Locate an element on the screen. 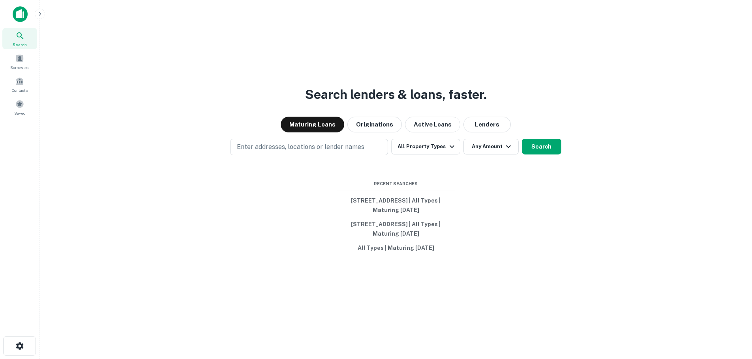  h3: Search lenders & loans, faster. is located at coordinates (396, 95).